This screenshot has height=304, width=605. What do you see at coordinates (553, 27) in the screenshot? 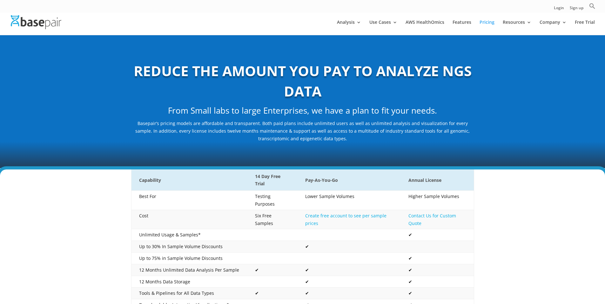
I see `a: Company` at bounding box center [553, 27].